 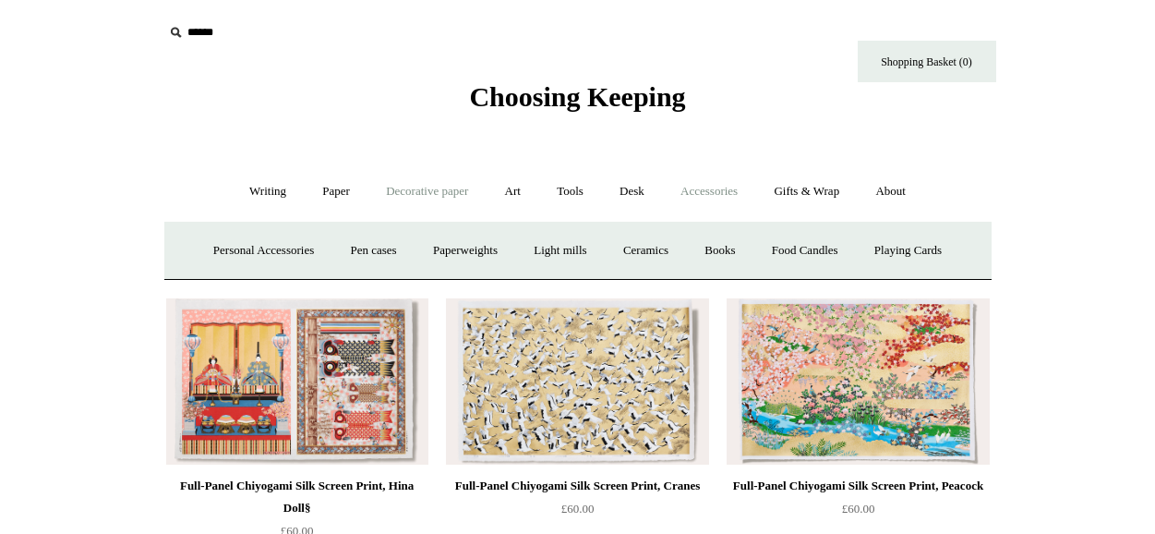 I want to click on a: Paper, so click(x=336, y=191).